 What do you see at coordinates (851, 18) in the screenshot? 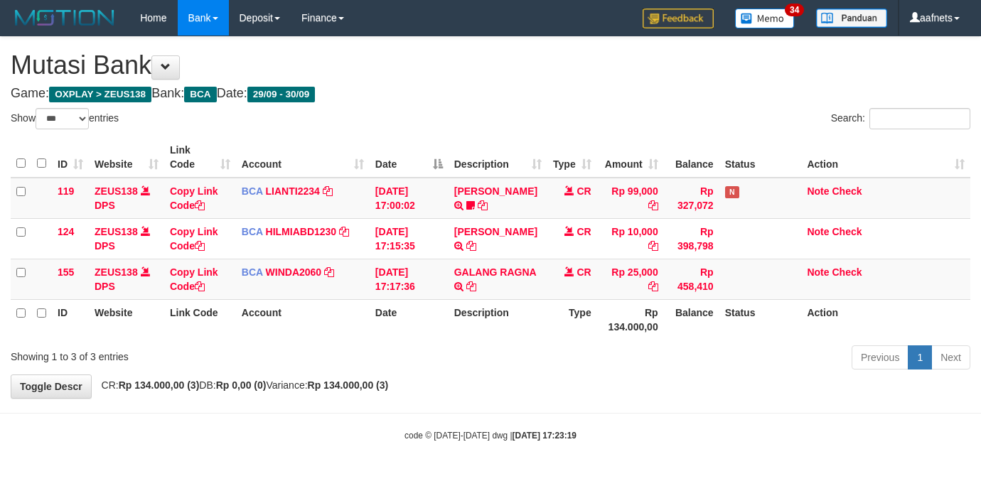
I see `img: panduan.png` at bounding box center [851, 18].